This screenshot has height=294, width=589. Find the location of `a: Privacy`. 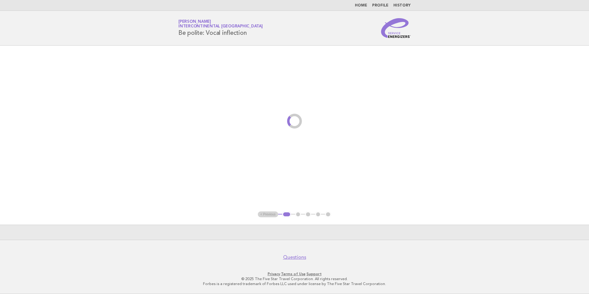

a: Privacy is located at coordinates (274, 274).